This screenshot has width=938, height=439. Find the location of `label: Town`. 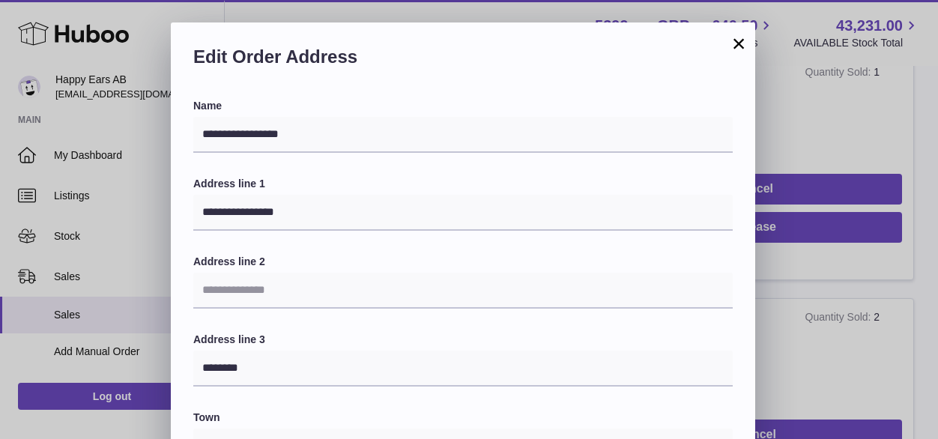

label: Town is located at coordinates (463, 418).